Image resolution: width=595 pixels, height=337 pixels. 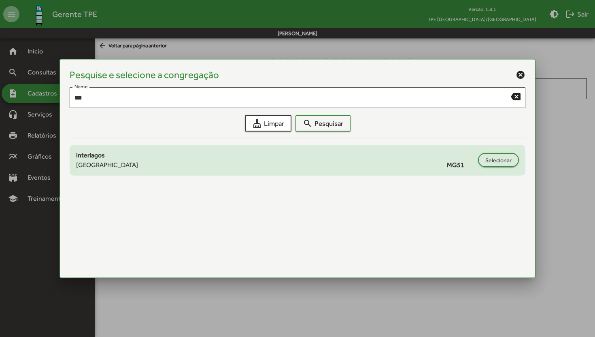 I want to click on span: Limpar, so click(x=268, y=124).